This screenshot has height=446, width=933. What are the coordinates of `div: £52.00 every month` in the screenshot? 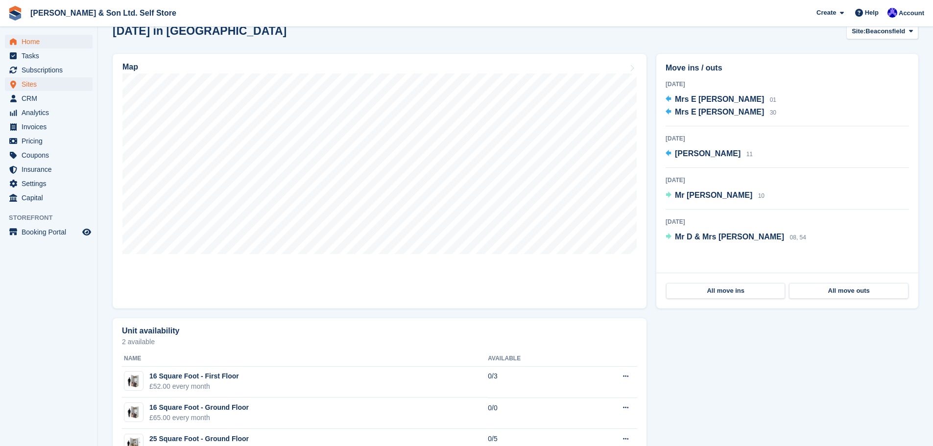 It's located at (194, 386).